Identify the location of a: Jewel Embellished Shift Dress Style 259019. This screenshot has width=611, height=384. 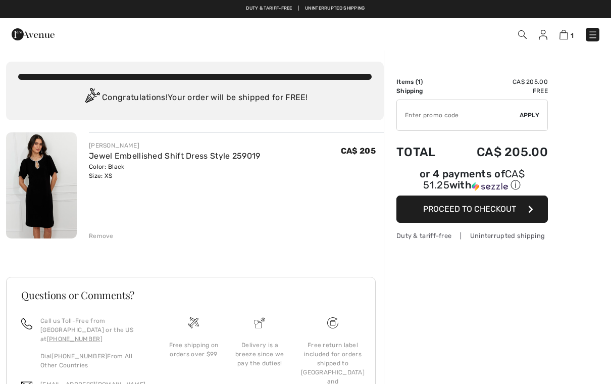
(175, 156).